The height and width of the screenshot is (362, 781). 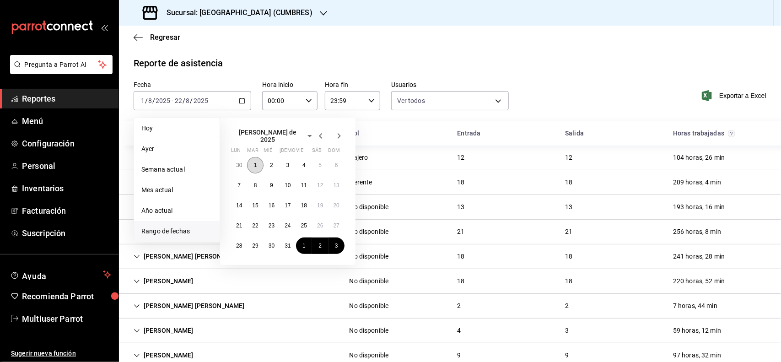 What do you see at coordinates (255, 165) in the screenshot?
I see `abbr: 1 de julio de 2025` at bounding box center [255, 165].